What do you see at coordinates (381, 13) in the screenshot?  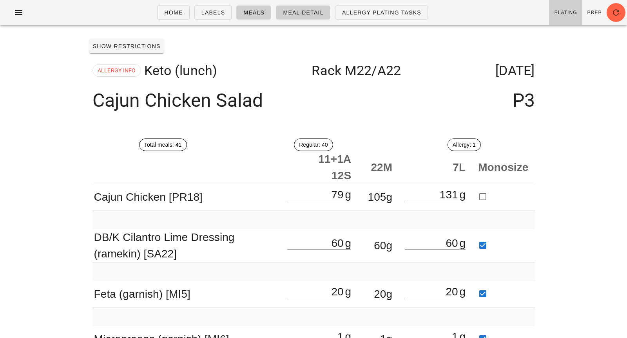 I see `span: Allergy Plating Tasks` at bounding box center [381, 13].